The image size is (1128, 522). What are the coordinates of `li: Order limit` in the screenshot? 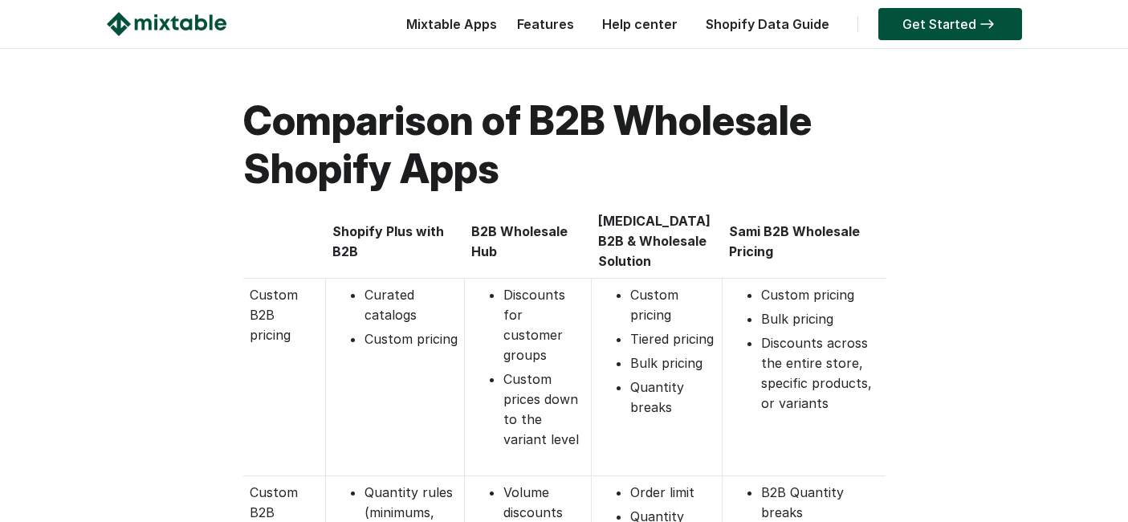 It's located at (673, 492).